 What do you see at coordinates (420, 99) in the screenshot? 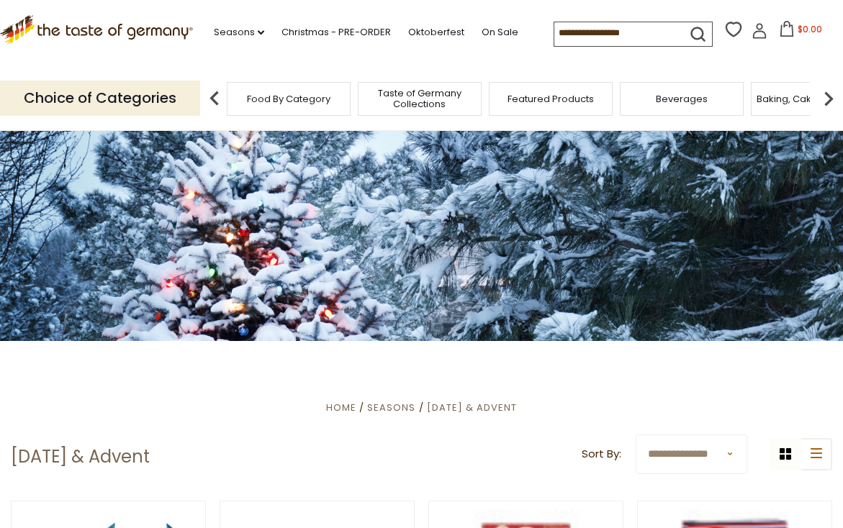
I see `a: Taste of Germany Collections` at bounding box center [420, 99].